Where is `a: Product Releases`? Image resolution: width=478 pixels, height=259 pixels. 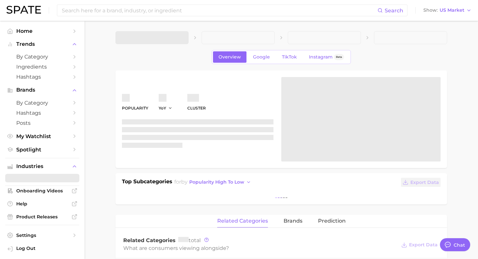
a: Product Releases is located at coordinates (42, 217).